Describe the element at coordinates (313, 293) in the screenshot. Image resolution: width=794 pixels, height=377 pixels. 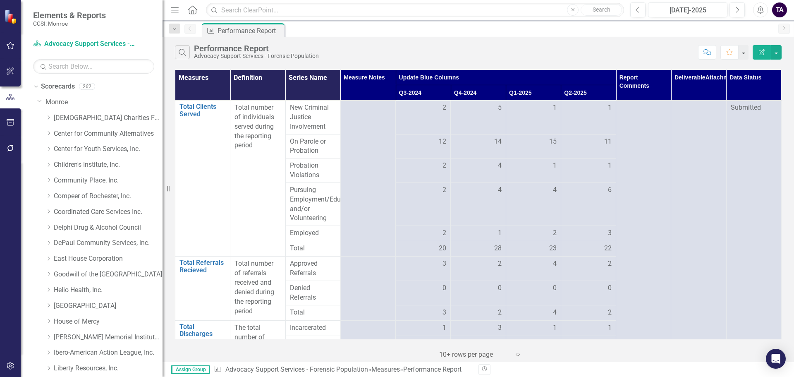
I see `span: Denied Referrals` at that location.